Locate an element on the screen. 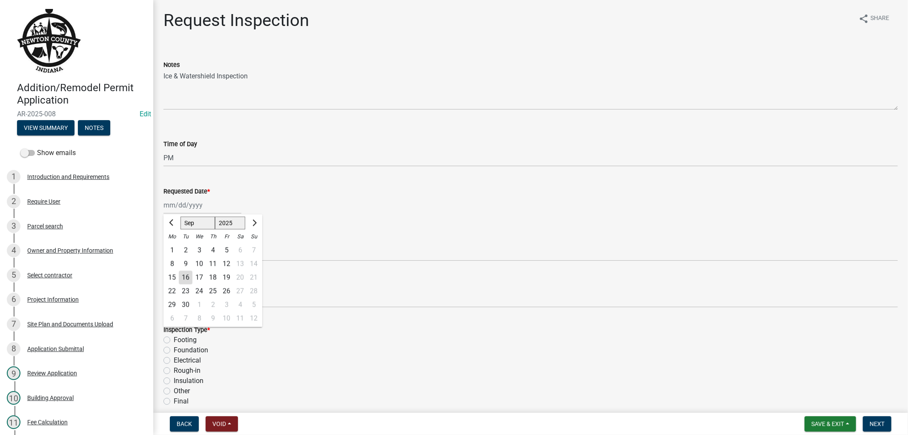 The image size is (908, 435). div: Monday, September 15, 2025 is located at coordinates (172, 277).